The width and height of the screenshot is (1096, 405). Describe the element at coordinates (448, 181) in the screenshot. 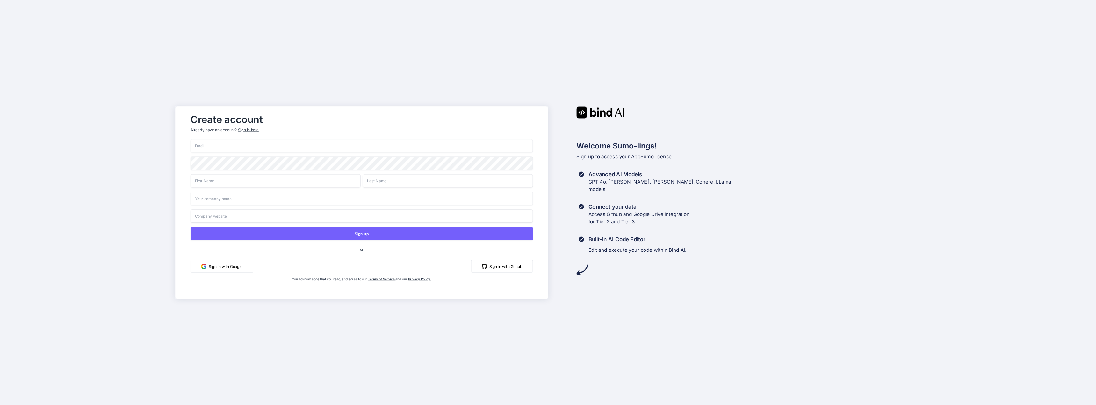

I see `input: Last Name` at that location.